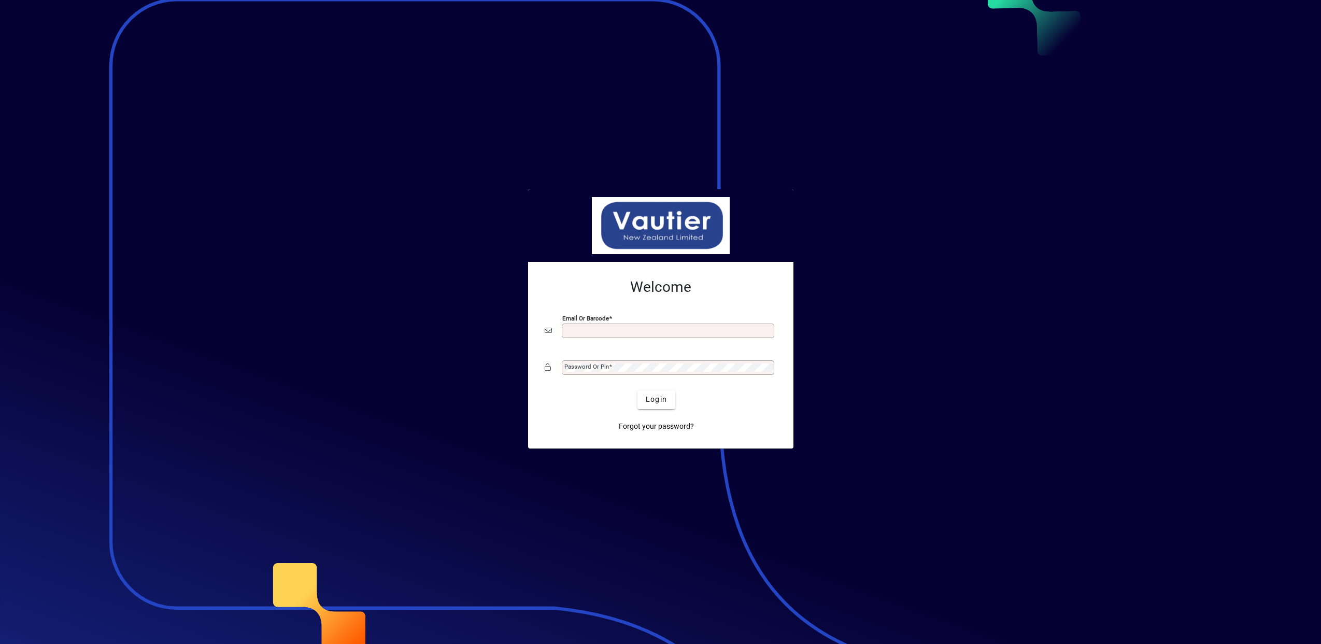 The height and width of the screenshot is (644, 1321). I want to click on h2: Welcome, so click(661, 287).